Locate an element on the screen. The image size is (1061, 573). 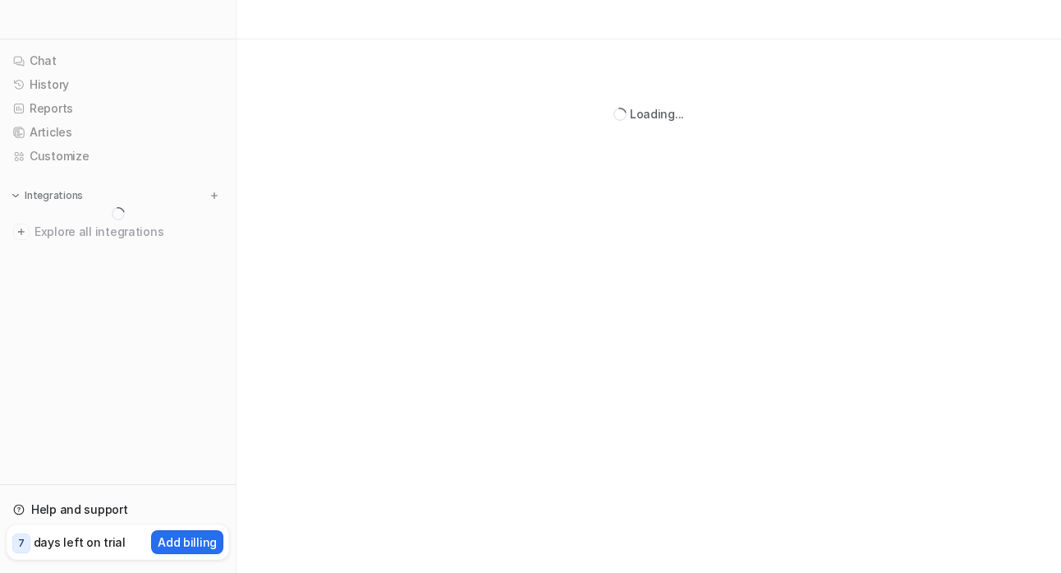
button: Integrations is located at coordinates (47, 196).